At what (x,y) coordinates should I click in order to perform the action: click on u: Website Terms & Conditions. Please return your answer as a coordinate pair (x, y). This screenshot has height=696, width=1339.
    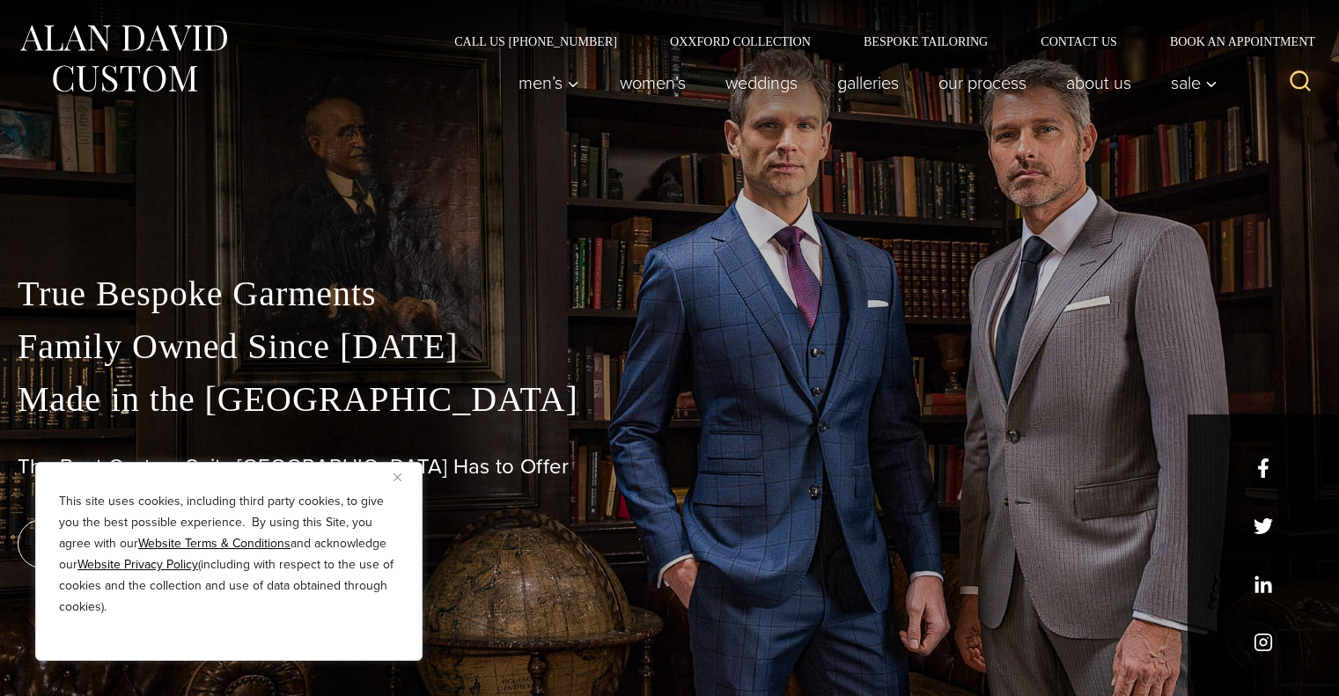
    Looking at the image, I should click on (214, 543).